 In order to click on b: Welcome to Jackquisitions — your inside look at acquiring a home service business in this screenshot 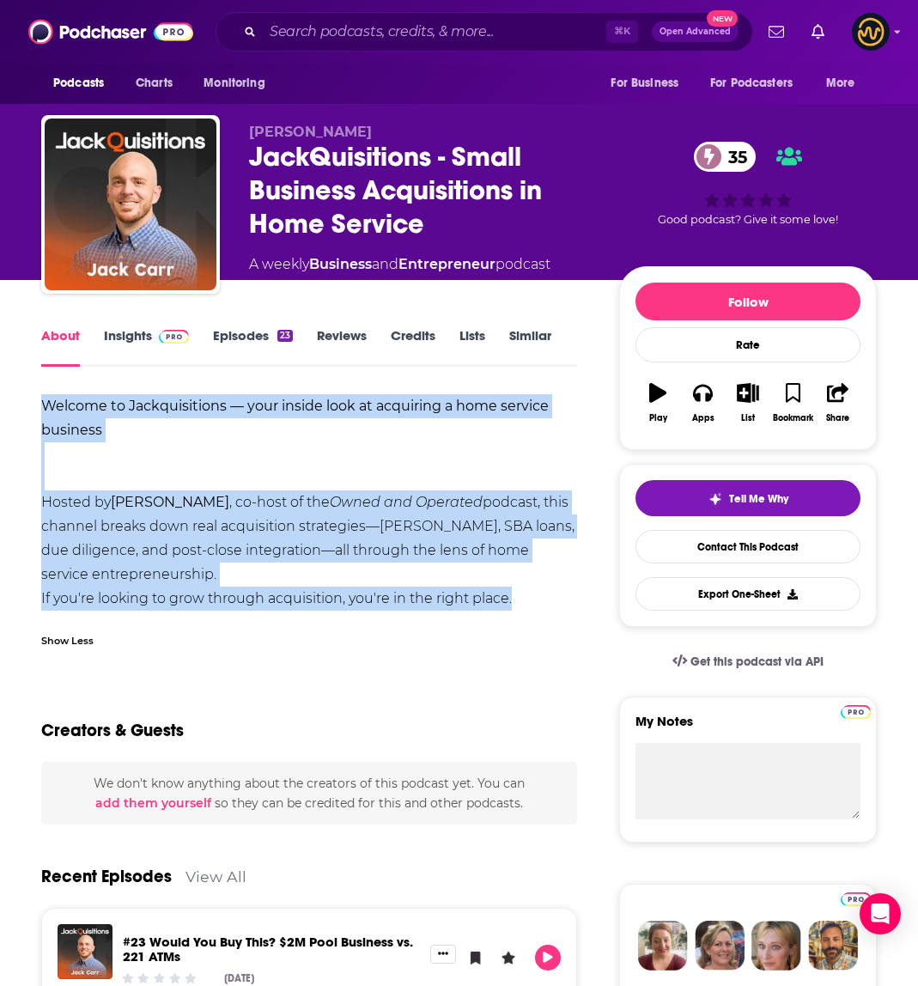, I will do `click(295, 418)`.